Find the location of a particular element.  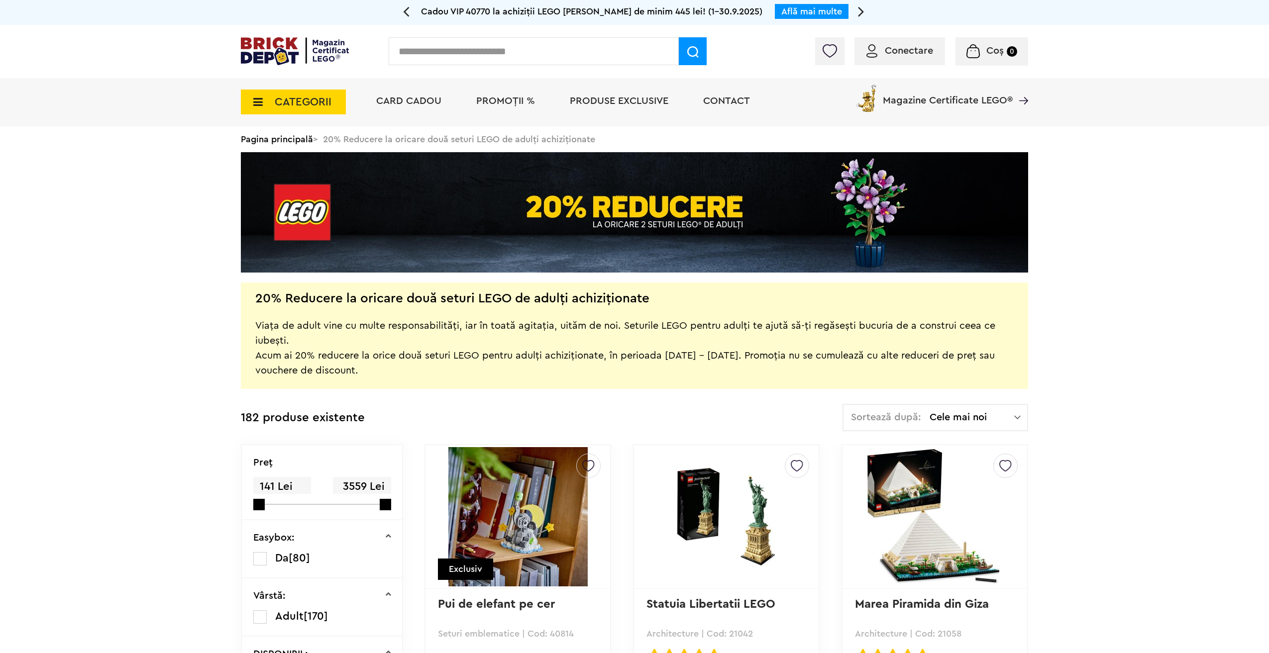

div: > 20% Reducere la oricare două seturi LEGO de adulți achiziționate is located at coordinates (634, 139).